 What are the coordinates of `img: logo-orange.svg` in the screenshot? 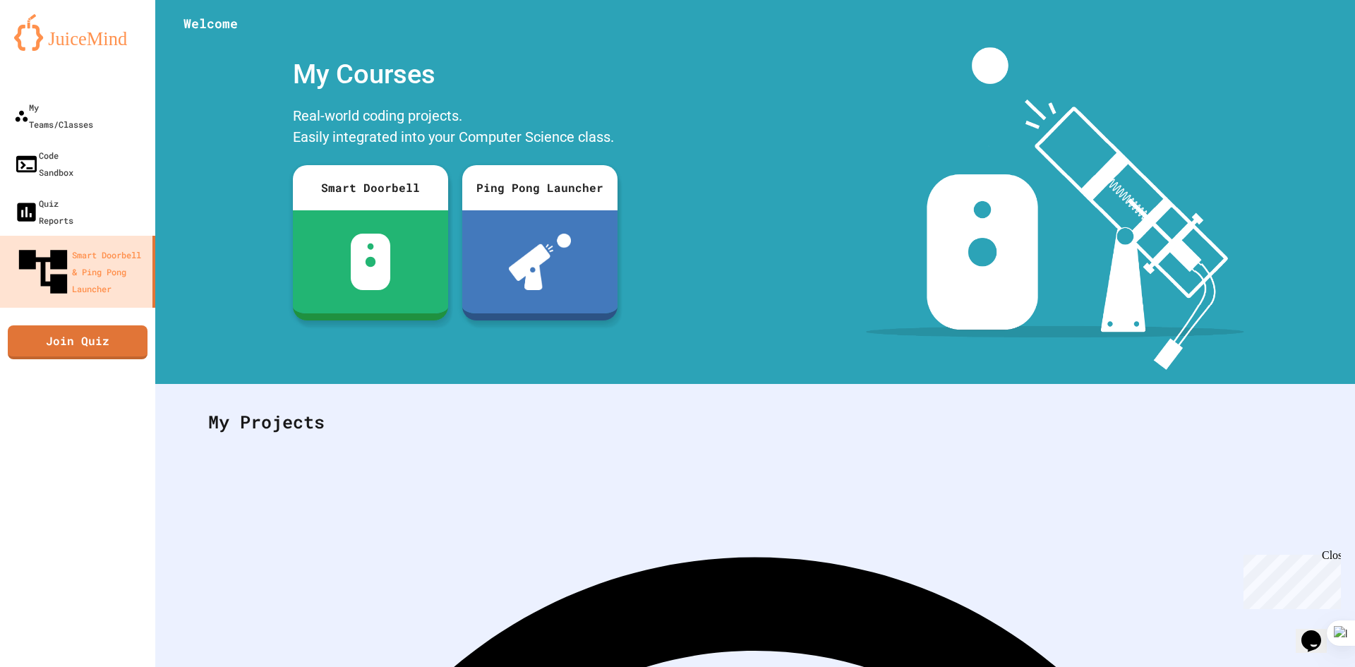 It's located at (78, 32).